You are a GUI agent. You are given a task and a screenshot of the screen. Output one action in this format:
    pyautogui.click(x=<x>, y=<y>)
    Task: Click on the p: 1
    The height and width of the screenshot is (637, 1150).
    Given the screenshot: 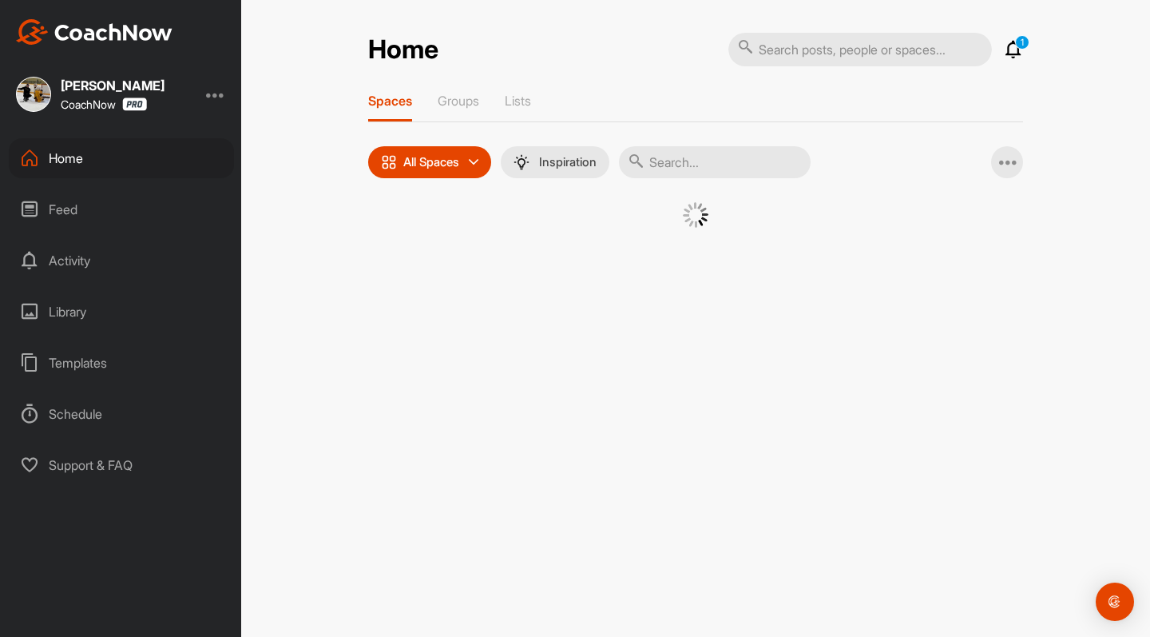 What is the action you would take?
    pyautogui.click(x=1023, y=42)
    